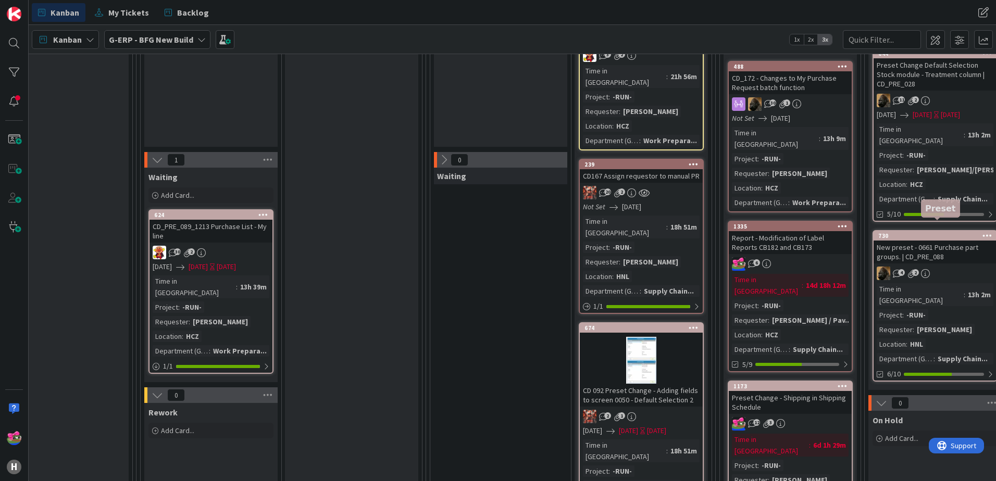 This screenshot has height=481, width=996. Describe the element at coordinates (790, 243) in the screenshot. I see `div: Report - Modification of Label Reports CB182 and CB173` at that location.